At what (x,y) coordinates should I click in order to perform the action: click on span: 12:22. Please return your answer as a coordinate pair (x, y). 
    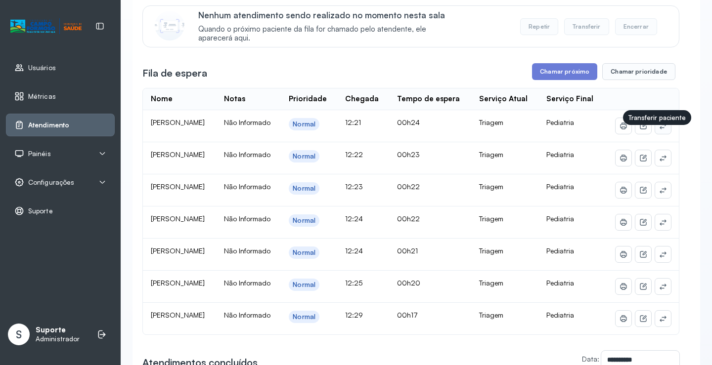
    Looking at the image, I should click on (354, 154).